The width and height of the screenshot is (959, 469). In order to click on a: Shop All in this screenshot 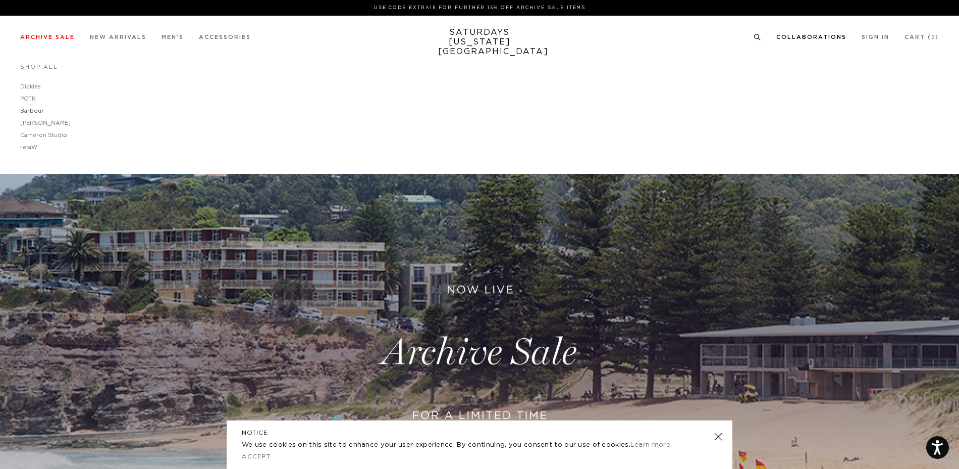, I will do `click(39, 67)`.